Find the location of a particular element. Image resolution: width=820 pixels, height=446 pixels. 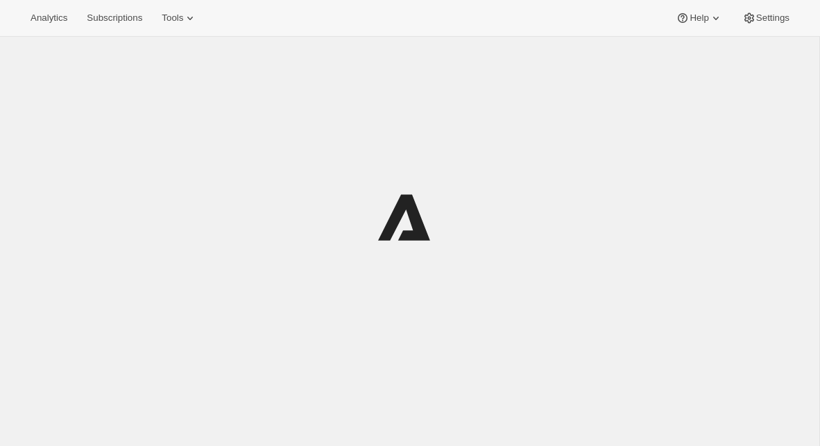

button: Settings is located at coordinates (766, 18).